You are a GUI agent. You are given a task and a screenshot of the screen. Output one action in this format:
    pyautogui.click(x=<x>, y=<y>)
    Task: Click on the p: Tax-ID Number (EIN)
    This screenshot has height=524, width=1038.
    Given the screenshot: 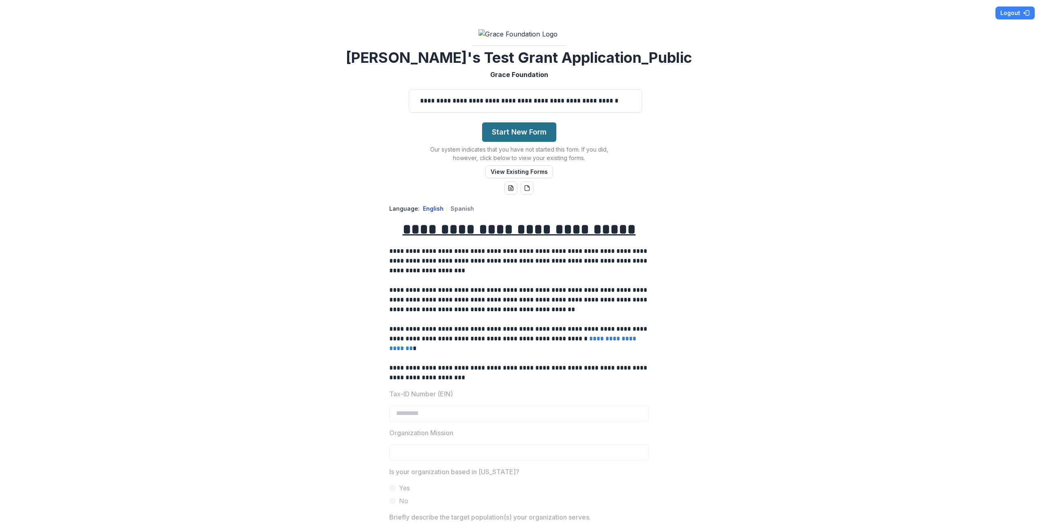 What is the action you would take?
    pyautogui.click(x=421, y=394)
    